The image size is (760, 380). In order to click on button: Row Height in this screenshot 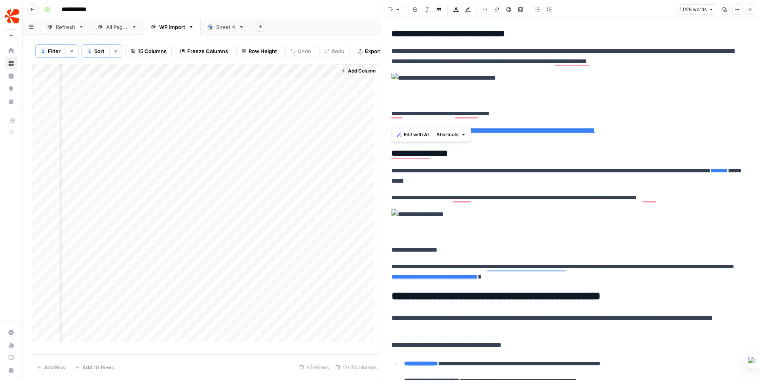, I will do `click(259, 51)`.